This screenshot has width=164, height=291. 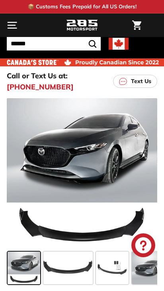 I want to click on p: Text Us, so click(x=141, y=81).